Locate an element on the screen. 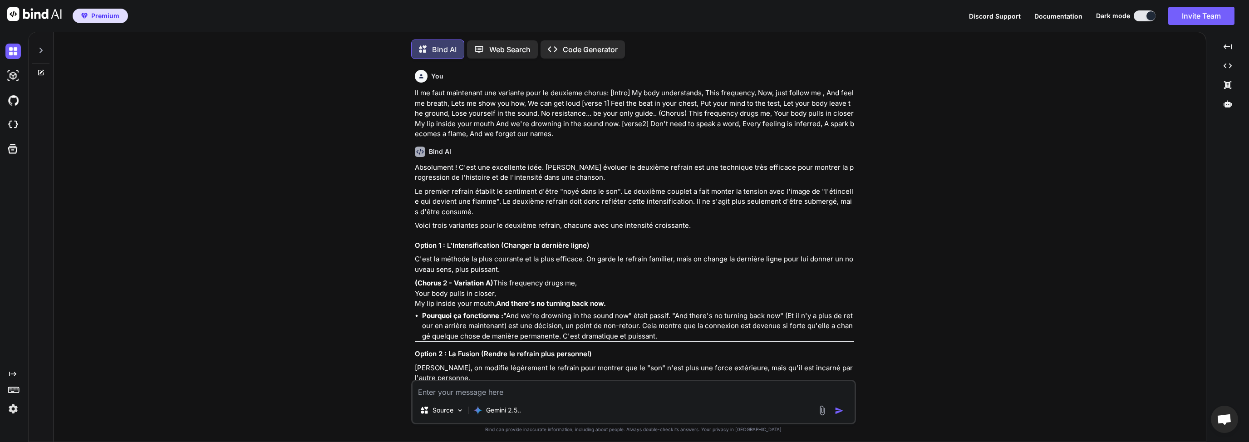 This screenshot has width=1249, height=442. p: Voici trois variantes pour le deuxième refrain, chacune avec une intensité croissante. is located at coordinates (634, 225).